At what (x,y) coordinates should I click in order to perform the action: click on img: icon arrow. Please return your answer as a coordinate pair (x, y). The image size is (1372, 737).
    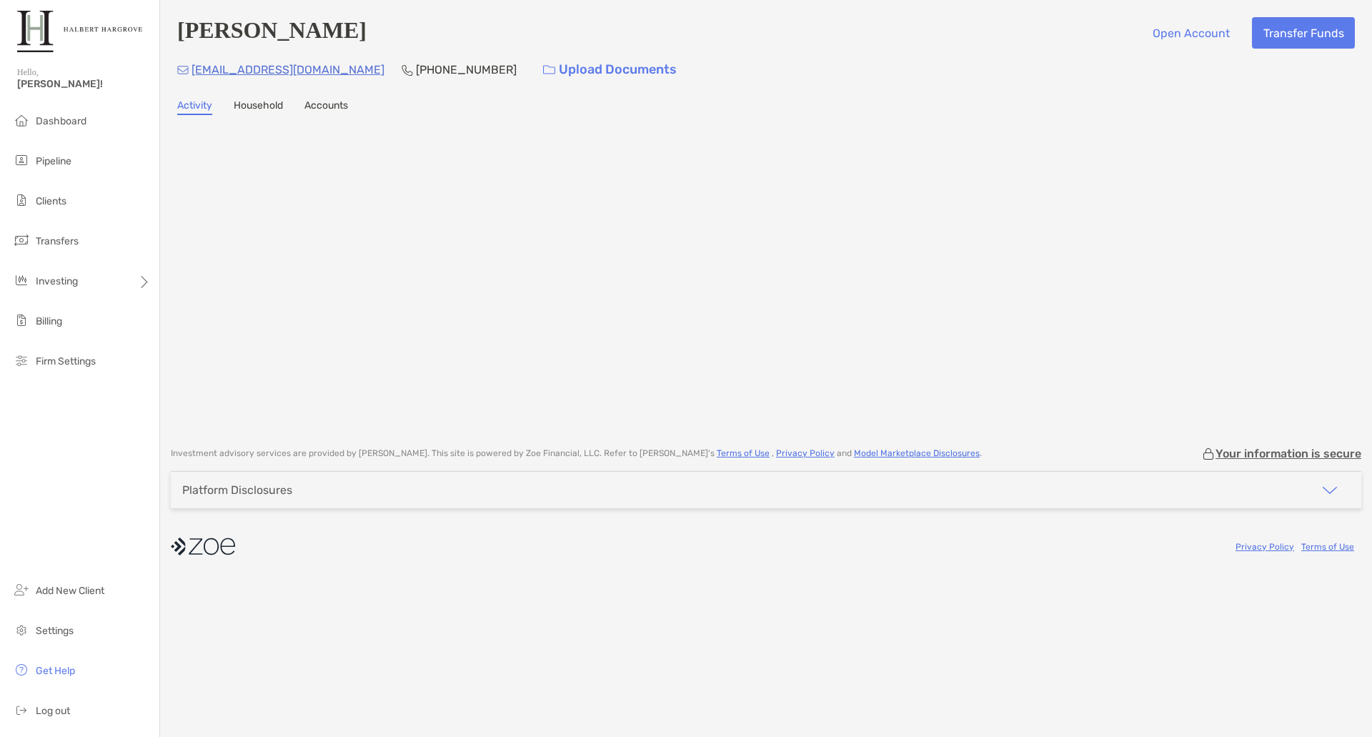
    Looking at the image, I should click on (1330, 490).